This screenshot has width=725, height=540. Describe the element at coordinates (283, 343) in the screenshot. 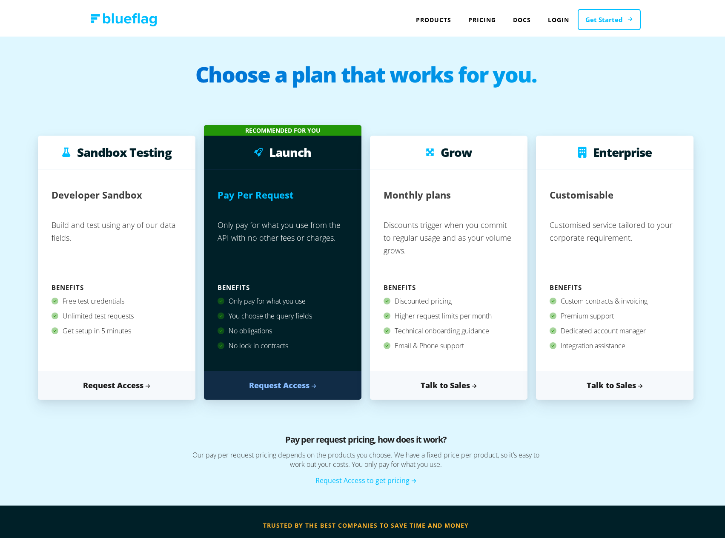

I see `div: No lock in contracts` at that location.